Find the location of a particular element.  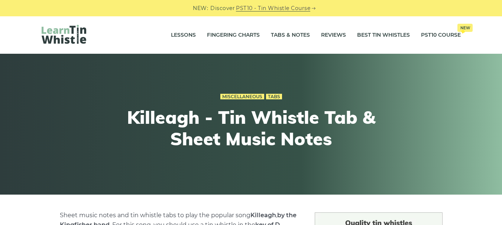

a: Tabs & Notes is located at coordinates (290, 35).